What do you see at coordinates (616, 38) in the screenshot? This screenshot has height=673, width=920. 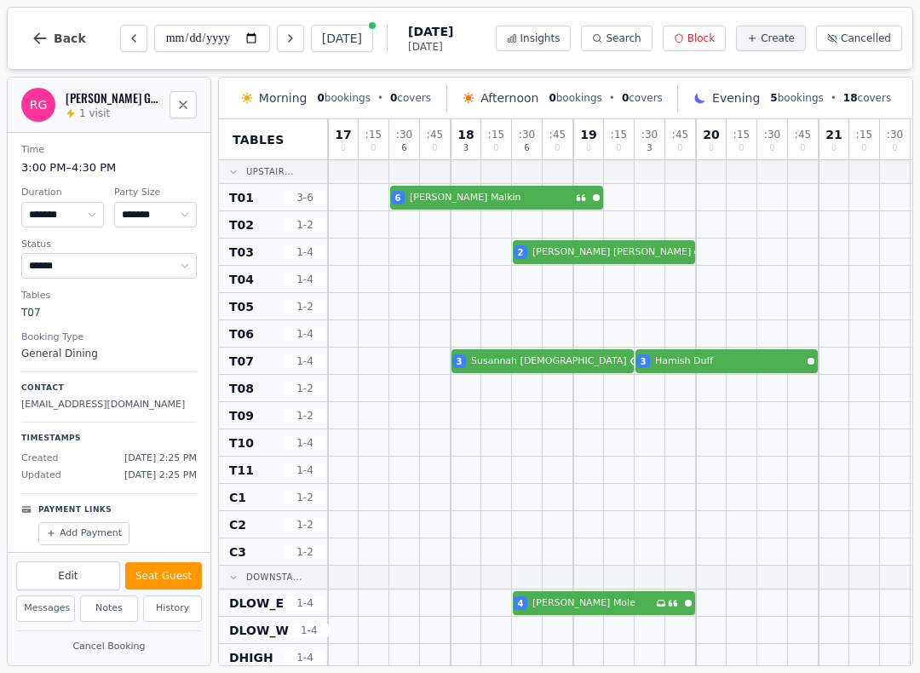 I see `button: Search` at bounding box center [616, 38].